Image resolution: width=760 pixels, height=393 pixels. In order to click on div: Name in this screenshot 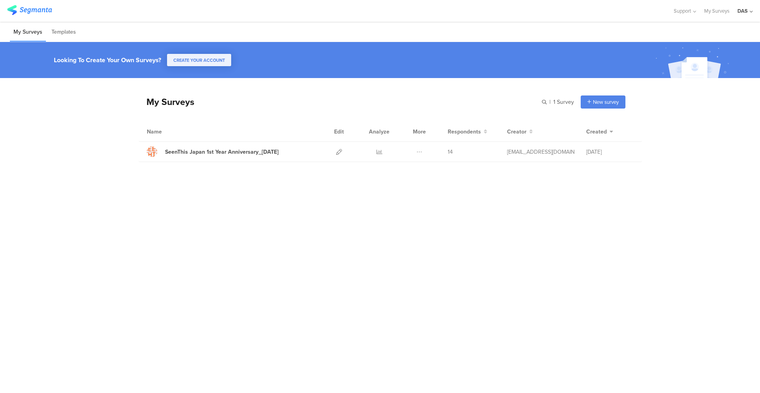, I will do `click(171, 131)`.